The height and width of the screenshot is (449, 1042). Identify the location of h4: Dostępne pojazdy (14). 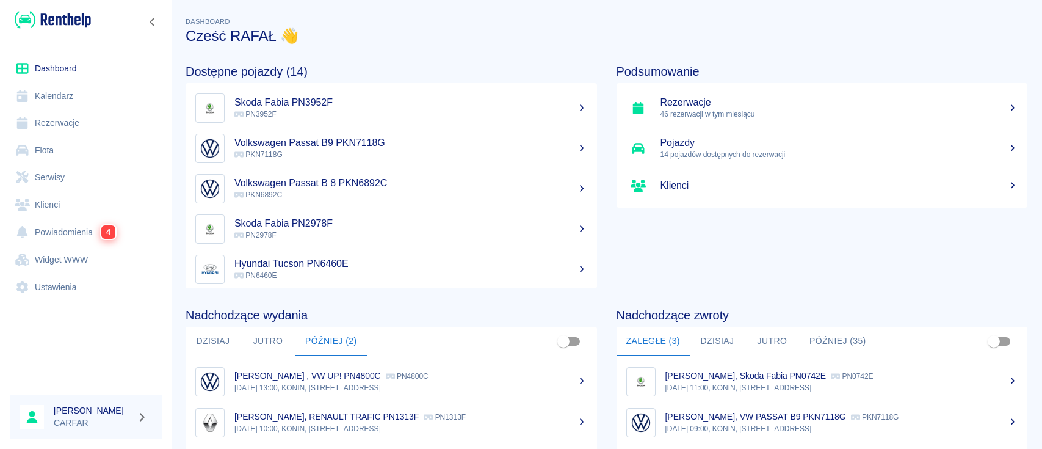
(391, 71).